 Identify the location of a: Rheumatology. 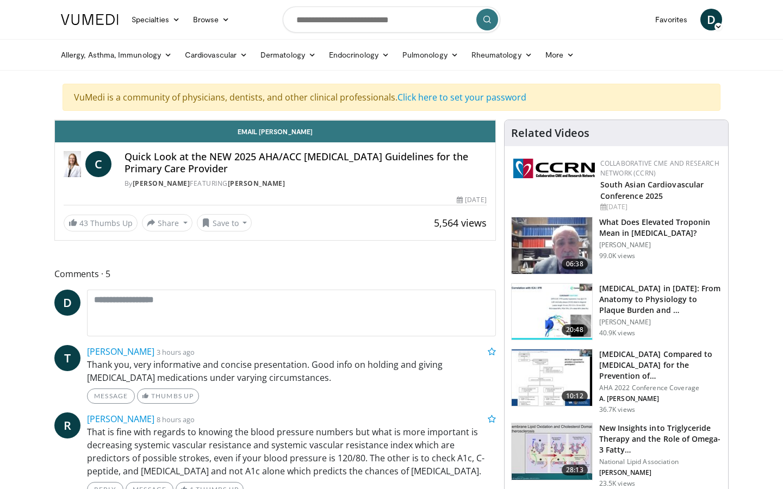
(502, 55).